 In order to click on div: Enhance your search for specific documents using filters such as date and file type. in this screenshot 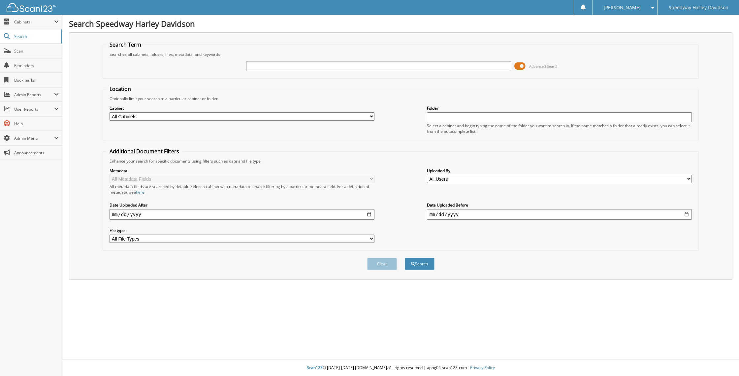, I will do `click(401, 161)`.